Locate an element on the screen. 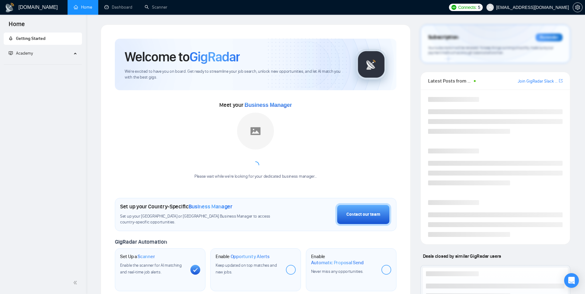 The height and width of the screenshot is (294, 585). div: Reminder is located at coordinates (549, 37).